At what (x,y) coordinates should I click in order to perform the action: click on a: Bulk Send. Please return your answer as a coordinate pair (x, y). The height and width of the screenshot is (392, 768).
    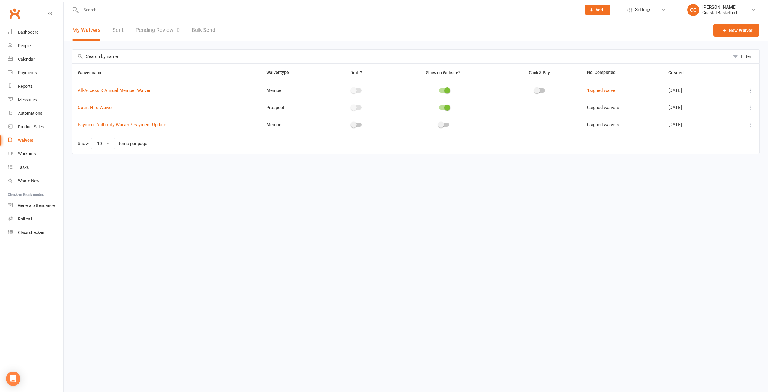
    Looking at the image, I should click on (203, 30).